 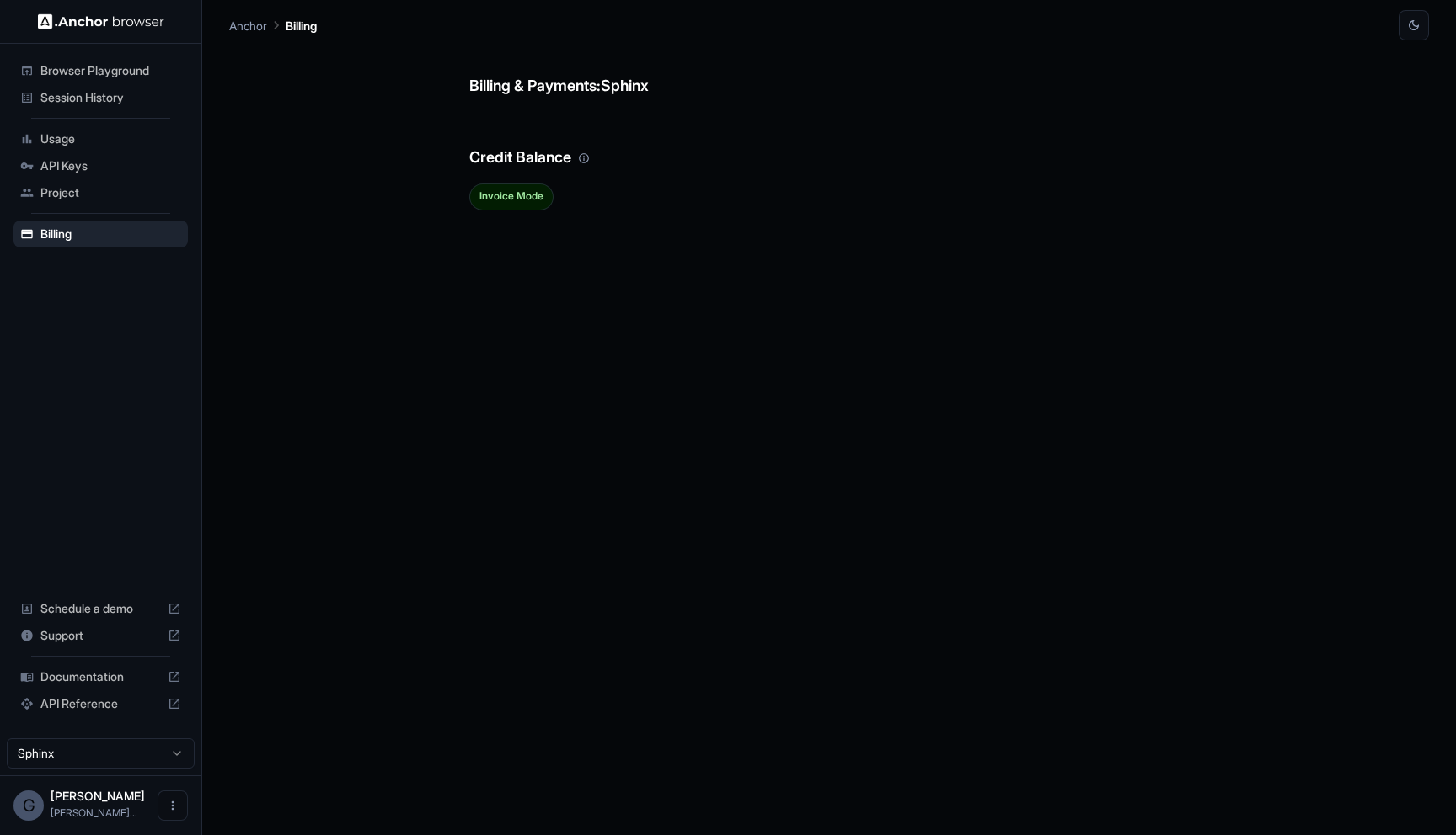 What do you see at coordinates (101, 608) in the screenshot?
I see `span: Schedule a demo` at bounding box center [101, 608].